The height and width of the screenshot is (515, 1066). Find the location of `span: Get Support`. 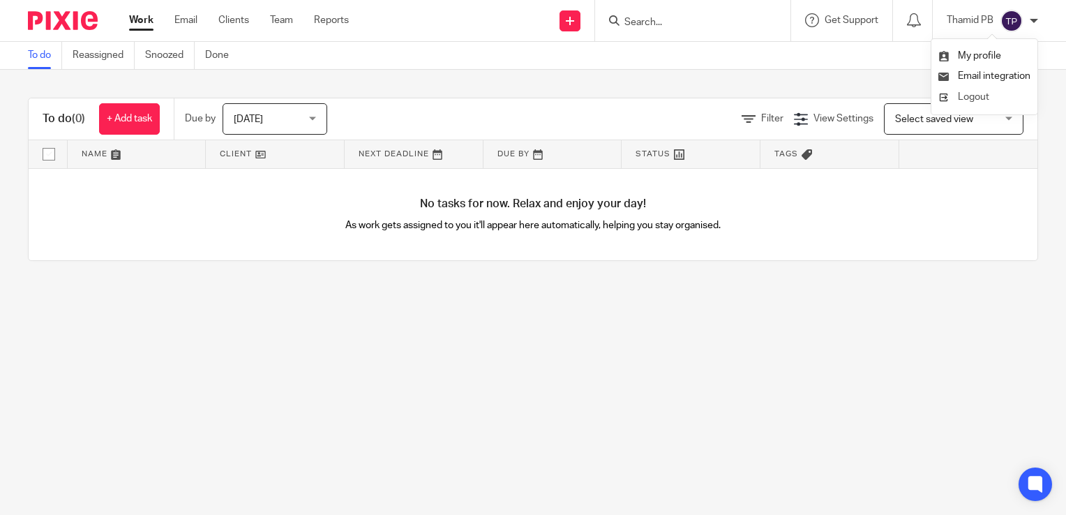

span: Get Support is located at coordinates (851, 20).